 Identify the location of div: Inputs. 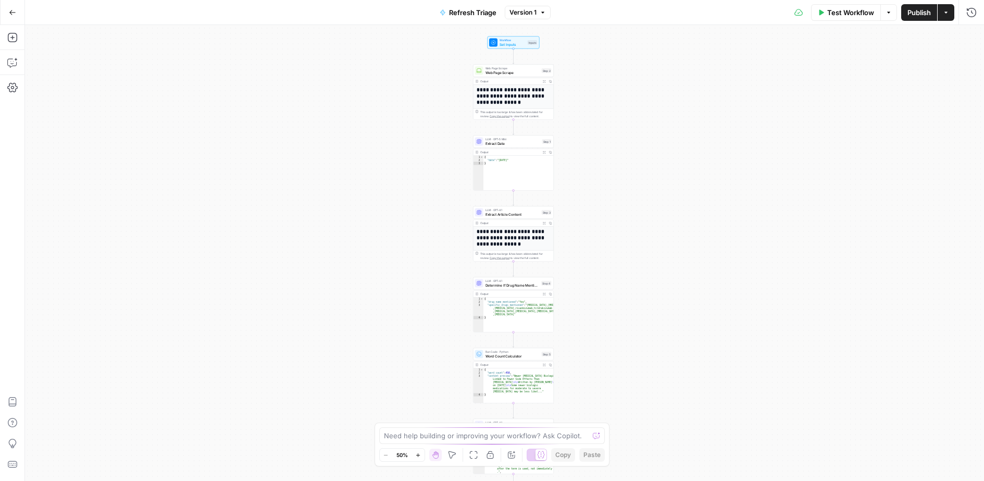
(532, 42).